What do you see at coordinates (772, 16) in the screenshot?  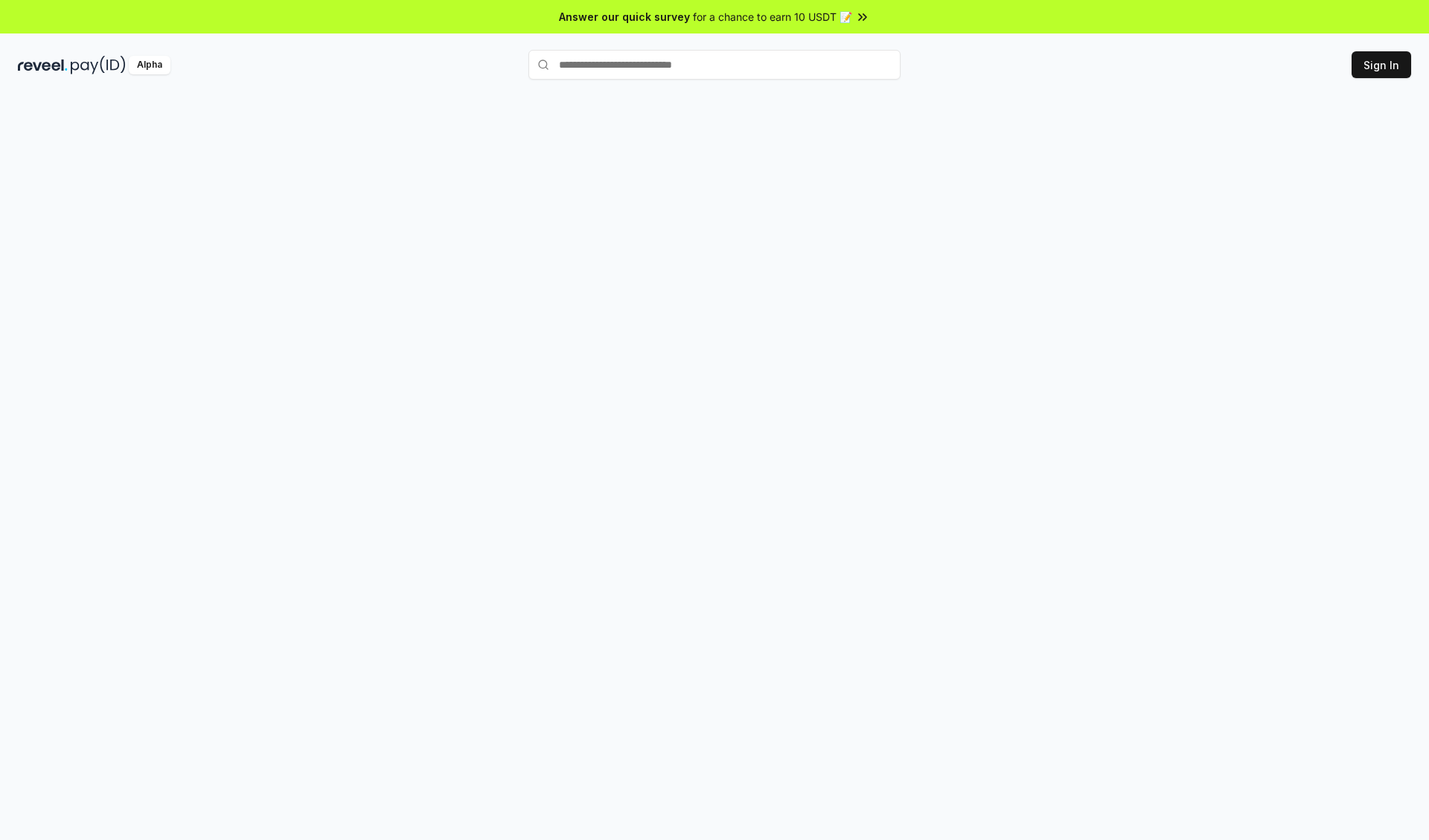 I see `span: for a chance to earn 10 USDT 📝` at bounding box center [772, 16].